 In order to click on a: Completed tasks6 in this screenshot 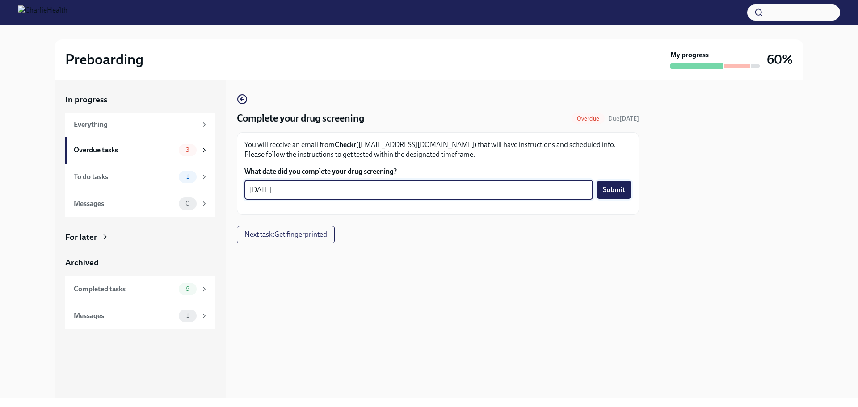, I will do `click(140, 289)`.